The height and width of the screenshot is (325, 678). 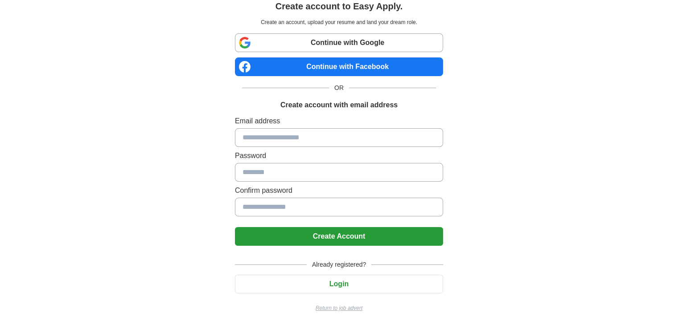 What do you see at coordinates (339, 88) in the screenshot?
I see `span: OR` at bounding box center [339, 88].